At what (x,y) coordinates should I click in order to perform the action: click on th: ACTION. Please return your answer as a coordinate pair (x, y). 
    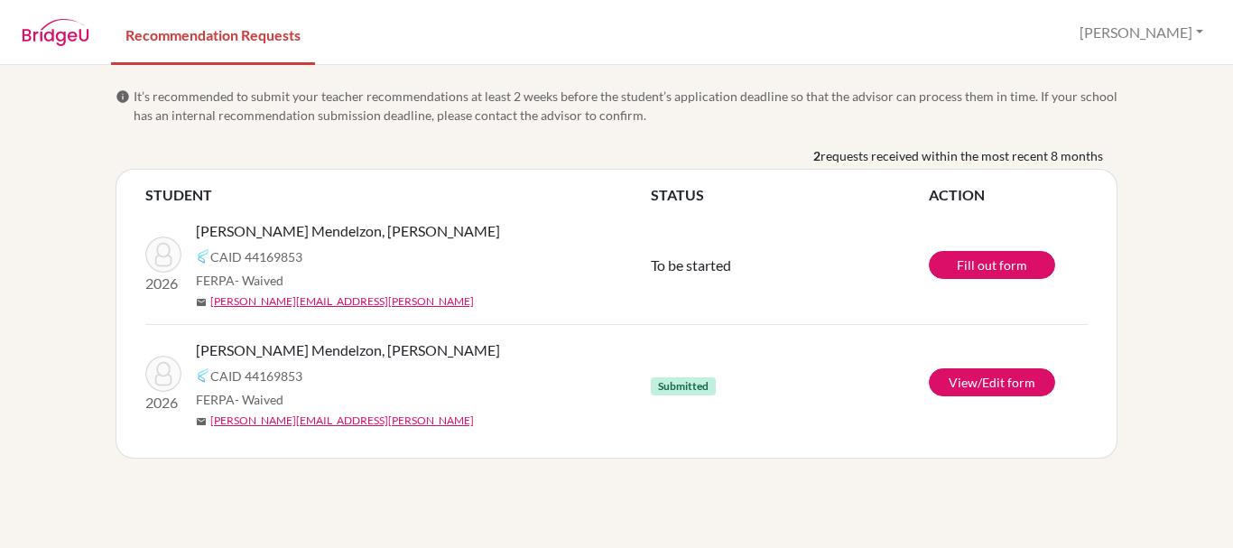
    Looking at the image, I should click on (1009, 195).